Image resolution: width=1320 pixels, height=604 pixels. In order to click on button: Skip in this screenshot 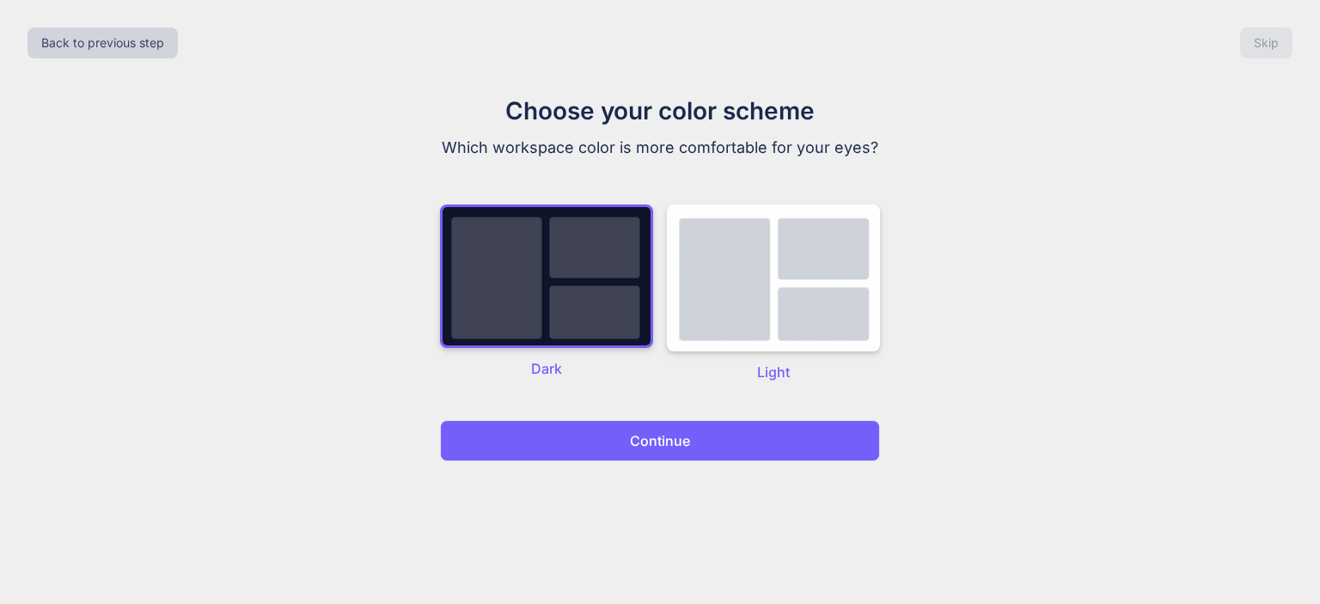, I will do `click(1266, 43)`.